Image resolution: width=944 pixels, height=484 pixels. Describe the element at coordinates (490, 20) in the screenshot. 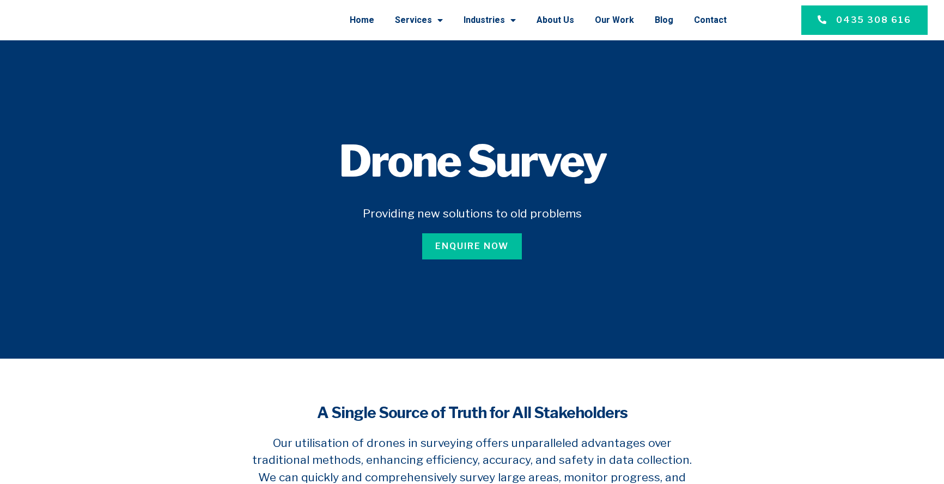

I see `a: Industries` at that location.